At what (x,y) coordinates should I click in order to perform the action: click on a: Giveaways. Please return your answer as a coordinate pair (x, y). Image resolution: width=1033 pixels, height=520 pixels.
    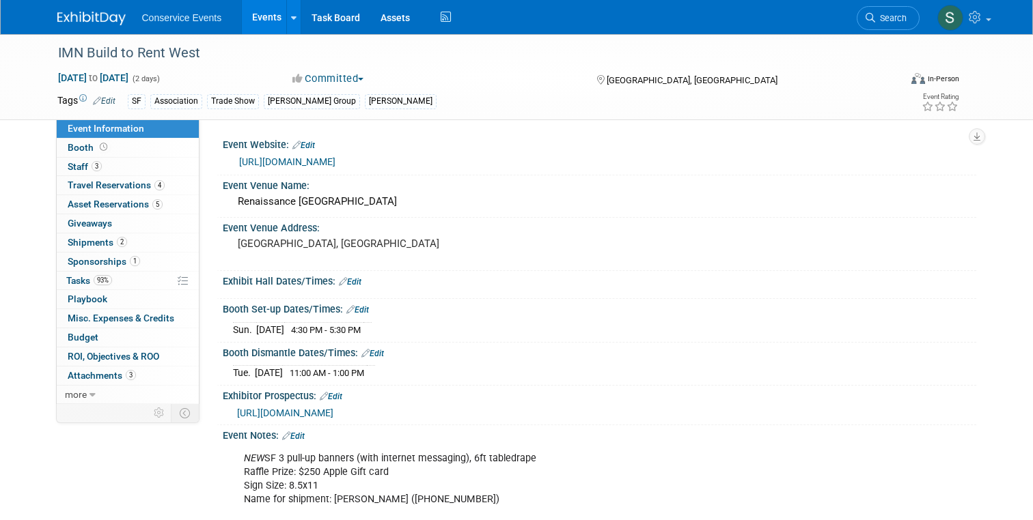
    Looking at the image, I should click on (128, 223).